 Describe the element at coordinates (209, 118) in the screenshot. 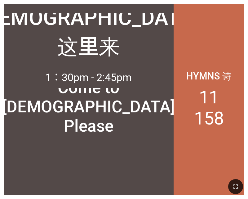

I see `li: 158` at that location.